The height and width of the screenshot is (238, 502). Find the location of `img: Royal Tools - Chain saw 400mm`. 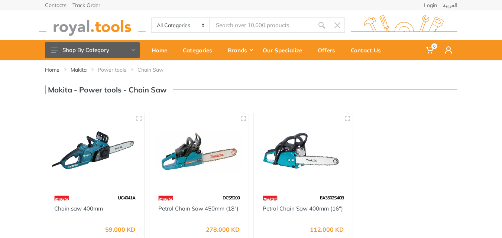

img: Royal Tools - Chain saw 400mm is located at coordinates (95, 152).